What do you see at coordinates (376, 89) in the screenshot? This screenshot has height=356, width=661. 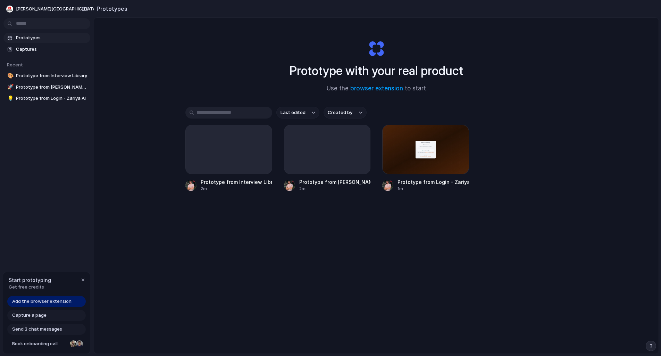 I see `span: Use the to start` at bounding box center [376, 89].